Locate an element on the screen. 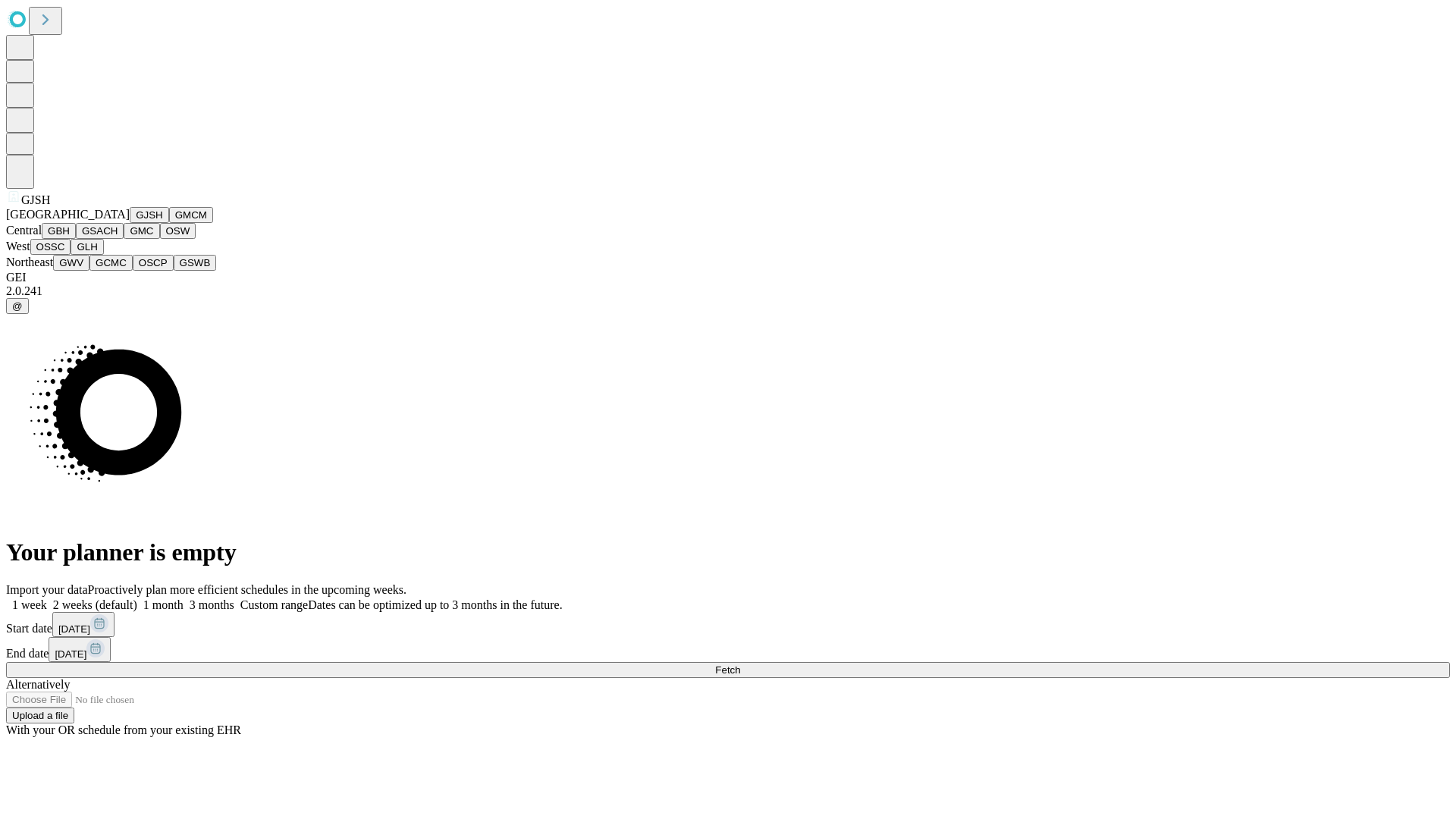  button: GMC is located at coordinates (141, 230).